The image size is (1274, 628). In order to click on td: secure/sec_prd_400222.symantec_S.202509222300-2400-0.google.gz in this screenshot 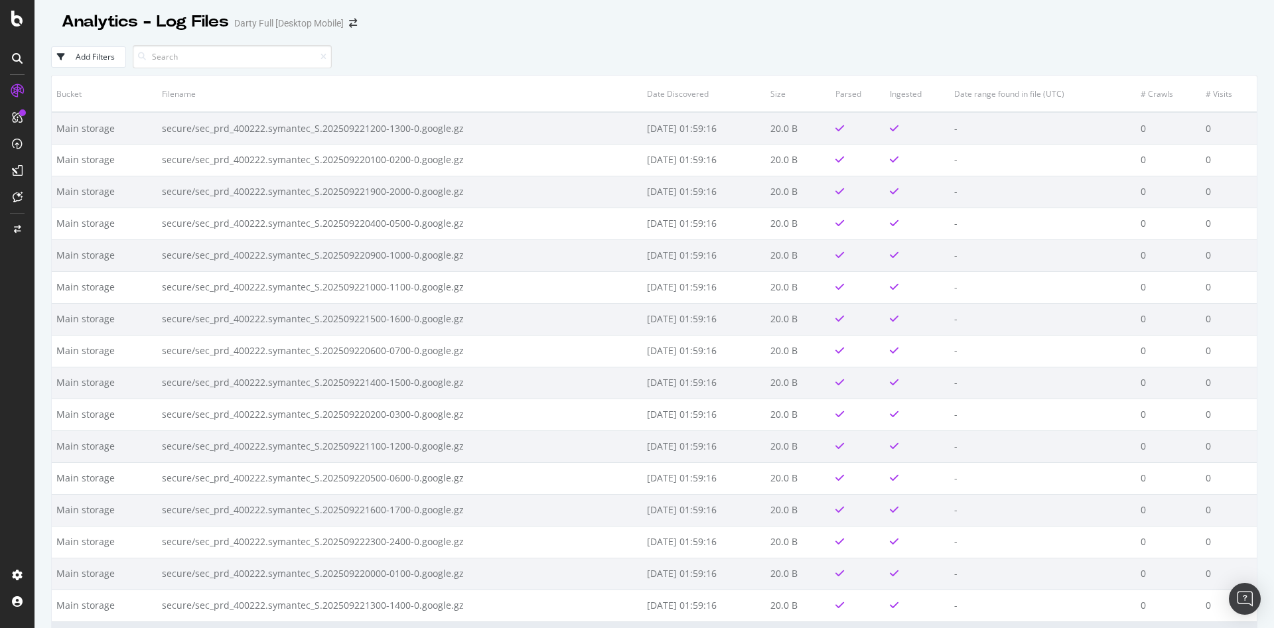, I will do `click(399, 542)`.